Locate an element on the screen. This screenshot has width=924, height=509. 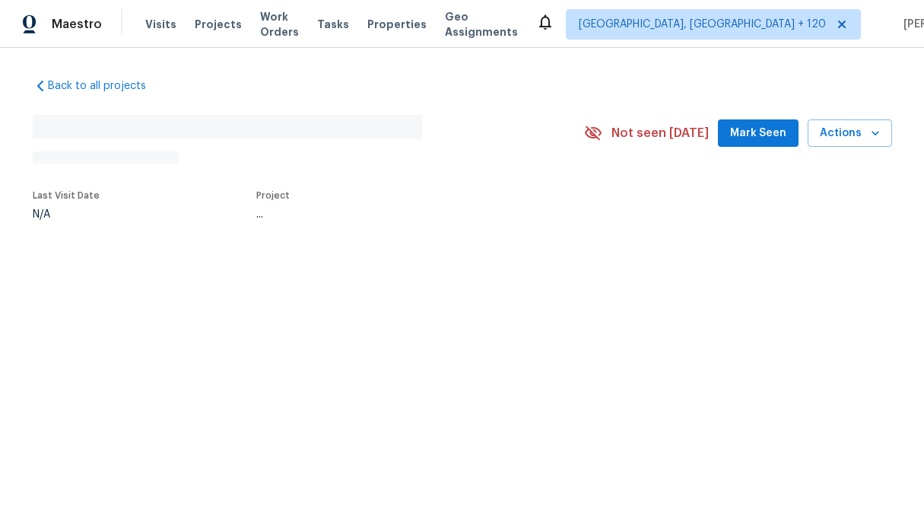
a: Back to all projects is located at coordinates (106, 86).